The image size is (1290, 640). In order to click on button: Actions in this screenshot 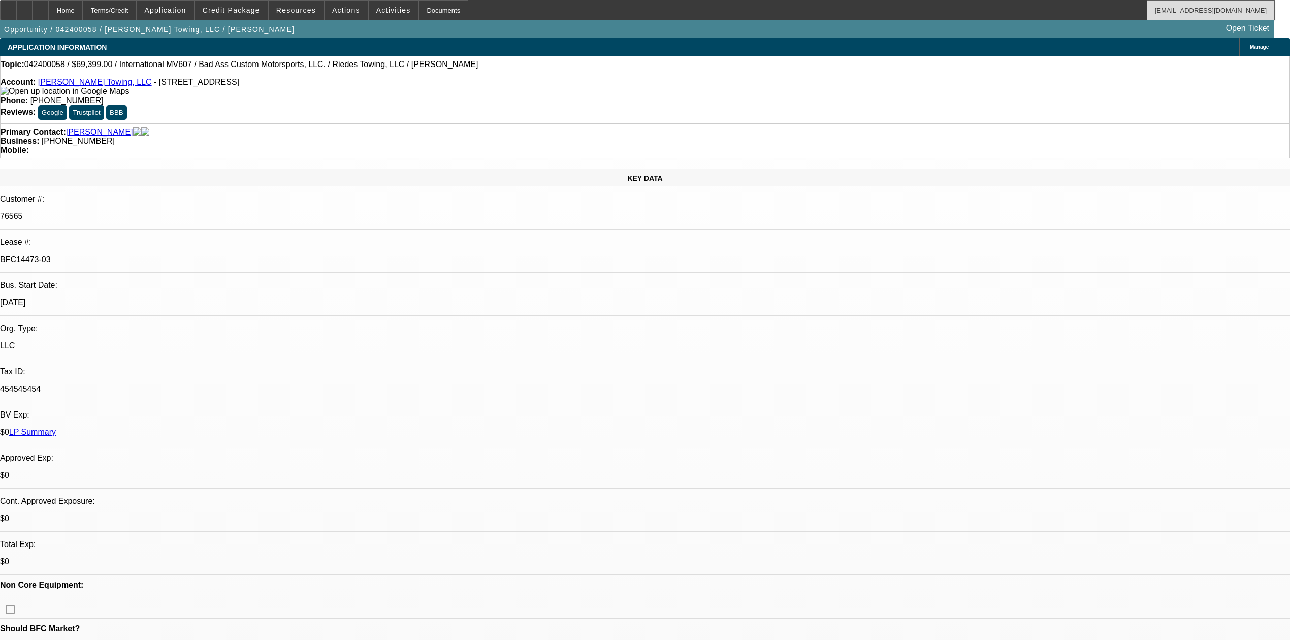, I will do `click(346, 10)`.